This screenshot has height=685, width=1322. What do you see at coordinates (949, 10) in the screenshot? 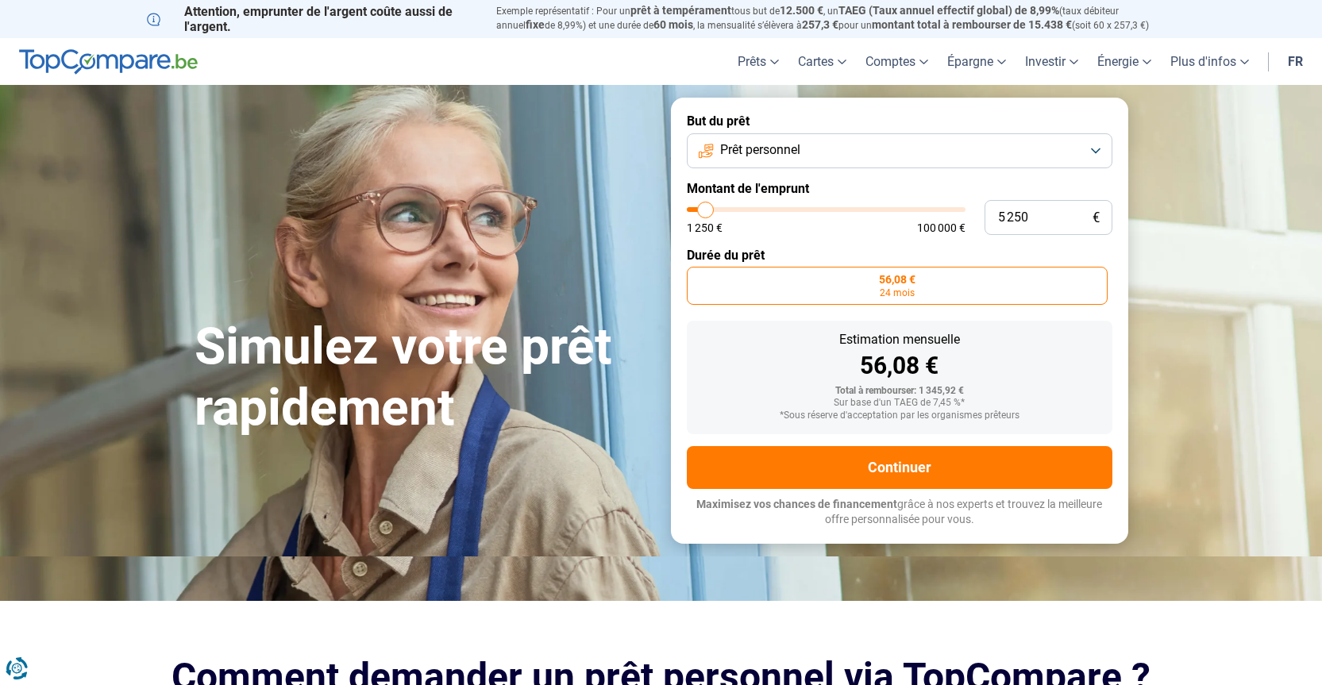
I see `span: TAEG (Taux annuel effectif global) de 8,99%` at bounding box center [949, 10].